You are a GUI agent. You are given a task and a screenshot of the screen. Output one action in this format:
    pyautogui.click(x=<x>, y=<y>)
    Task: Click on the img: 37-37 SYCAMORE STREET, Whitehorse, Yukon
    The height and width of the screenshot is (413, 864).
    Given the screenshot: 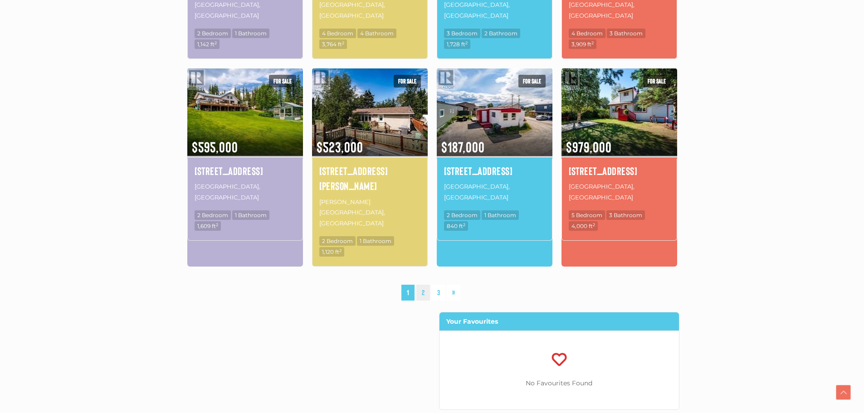 What is the action you would take?
    pyautogui.click(x=494, y=112)
    